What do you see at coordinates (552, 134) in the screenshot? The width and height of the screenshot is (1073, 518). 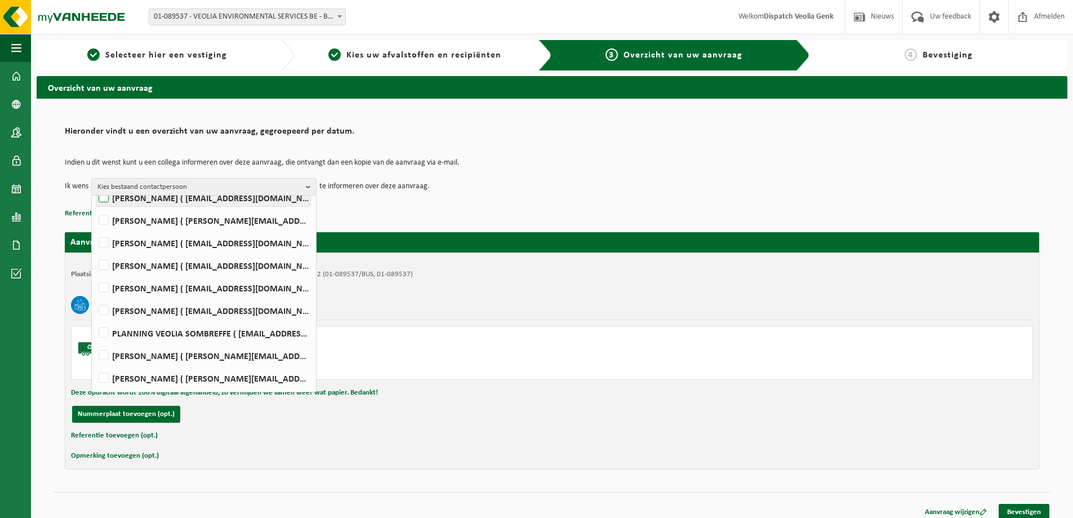 I see `h2: Hieronder vindt u een overzicht van uw aanvraag, gegroepeerd per datum.` at bounding box center [552, 134].